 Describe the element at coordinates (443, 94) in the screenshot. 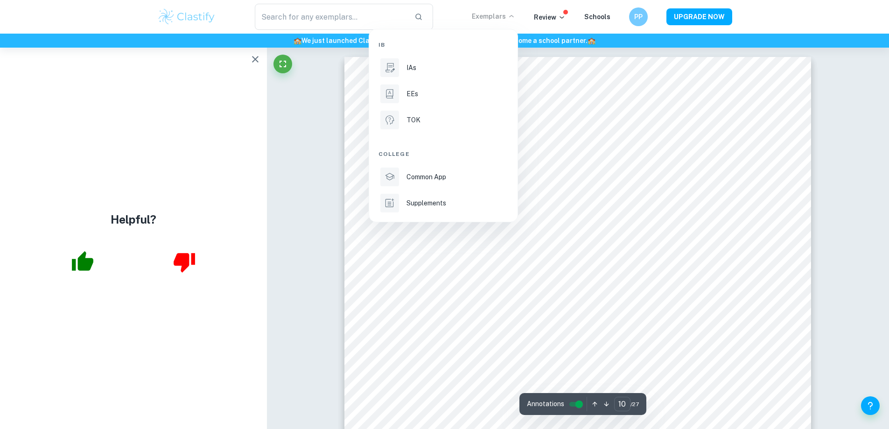

I see `a: EEs` at that location.